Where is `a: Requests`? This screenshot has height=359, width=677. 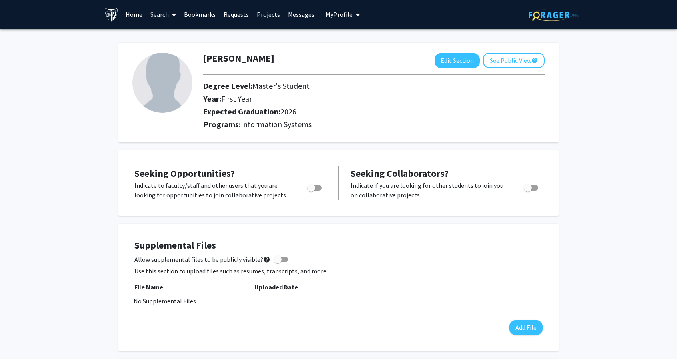 a: Requests is located at coordinates (236, 14).